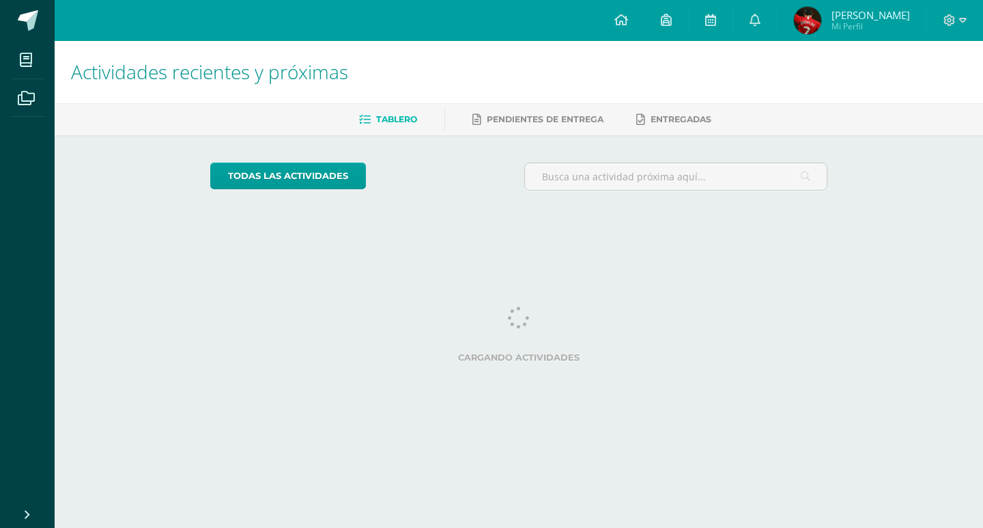 The width and height of the screenshot is (983, 528). What do you see at coordinates (538, 119) in the screenshot?
I see `a: Pendientes de entrega` at bounding box center [538, 119].